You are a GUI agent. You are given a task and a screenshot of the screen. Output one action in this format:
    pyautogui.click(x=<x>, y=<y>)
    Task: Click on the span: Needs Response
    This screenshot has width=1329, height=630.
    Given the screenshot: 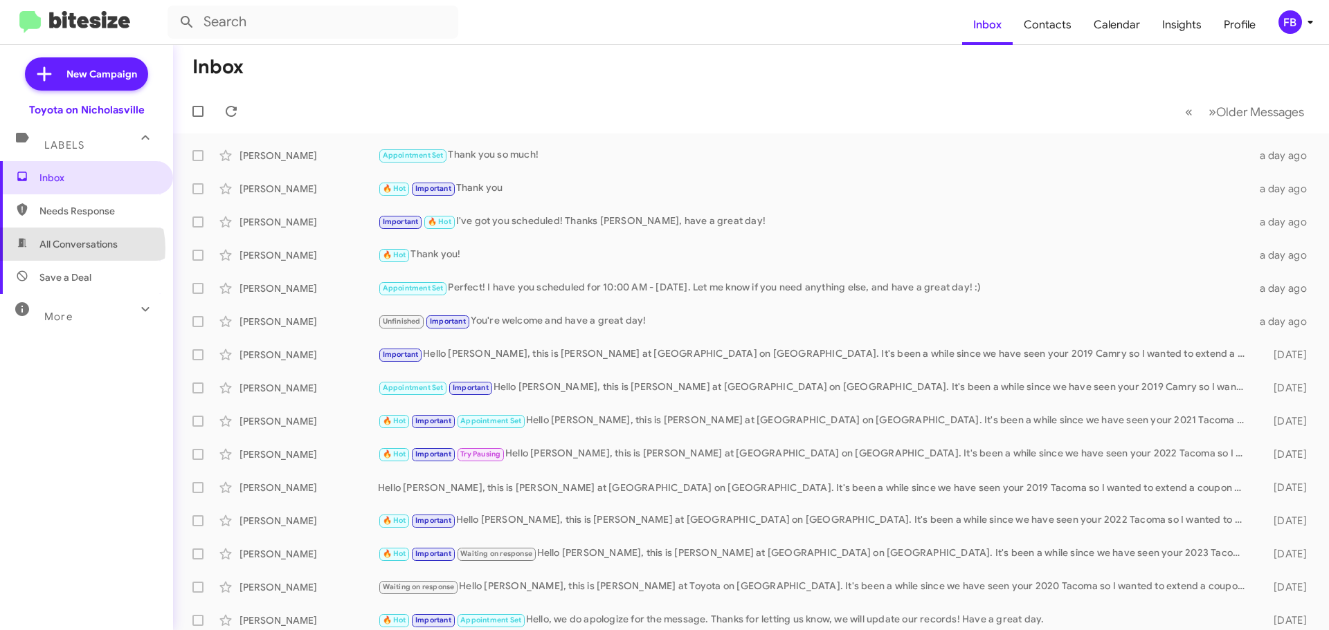 What is the action you would take?
    pyautogui.click(x=98, y=211)
    